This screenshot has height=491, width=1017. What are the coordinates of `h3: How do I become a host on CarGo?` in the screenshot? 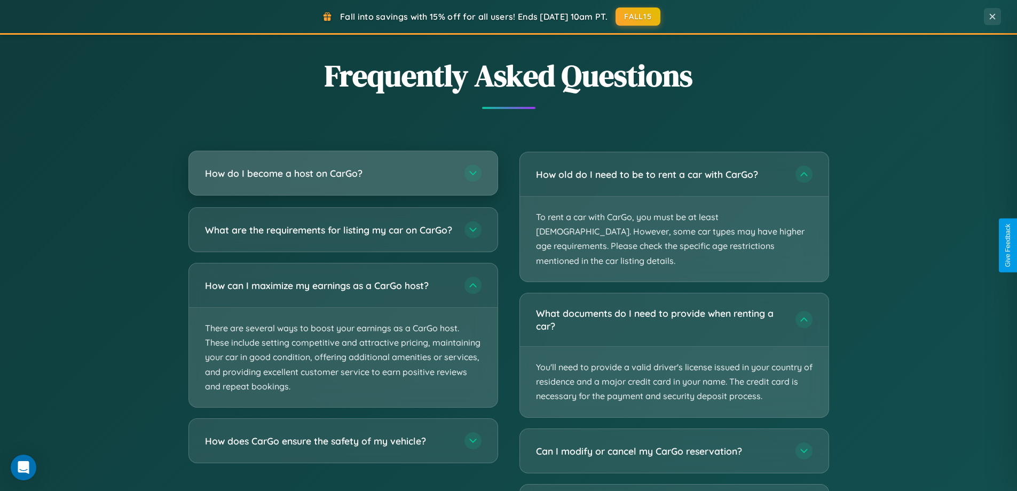 It's located at (329, 173).